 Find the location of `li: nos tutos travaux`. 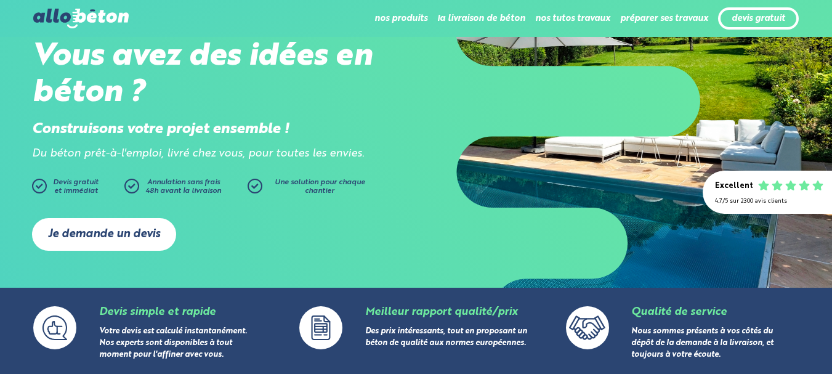

li: nos tutos travaux is located at coordinates (573, 18).